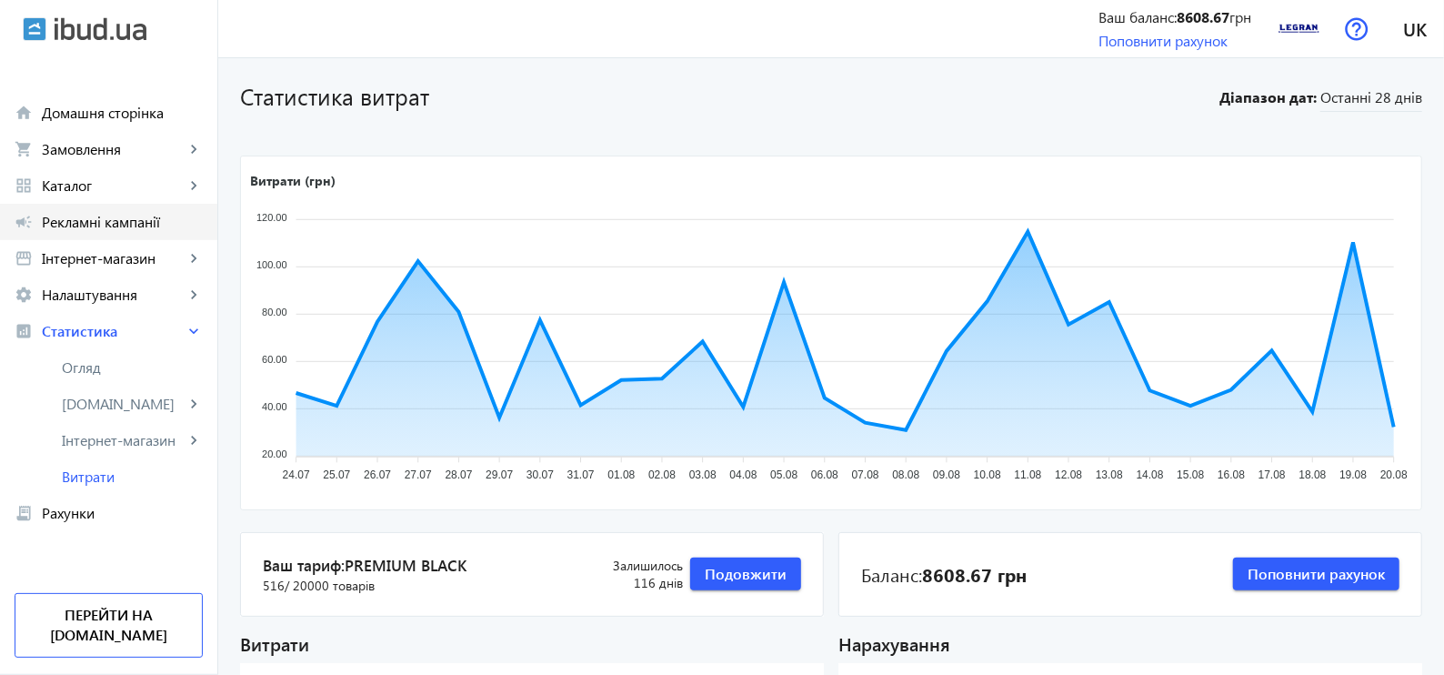 This screenshot has width=1444, height=675. Describe the element at coordinates (987, 476) in the screenshot. I see `tspan: 10.08` at that location.